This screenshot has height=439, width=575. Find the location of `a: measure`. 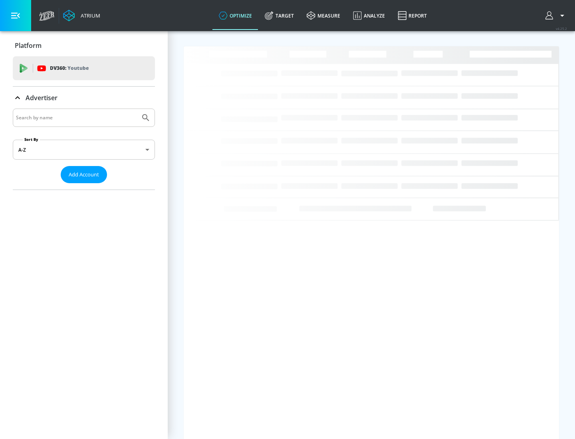

a: measure is located at coordinates (323, 16).